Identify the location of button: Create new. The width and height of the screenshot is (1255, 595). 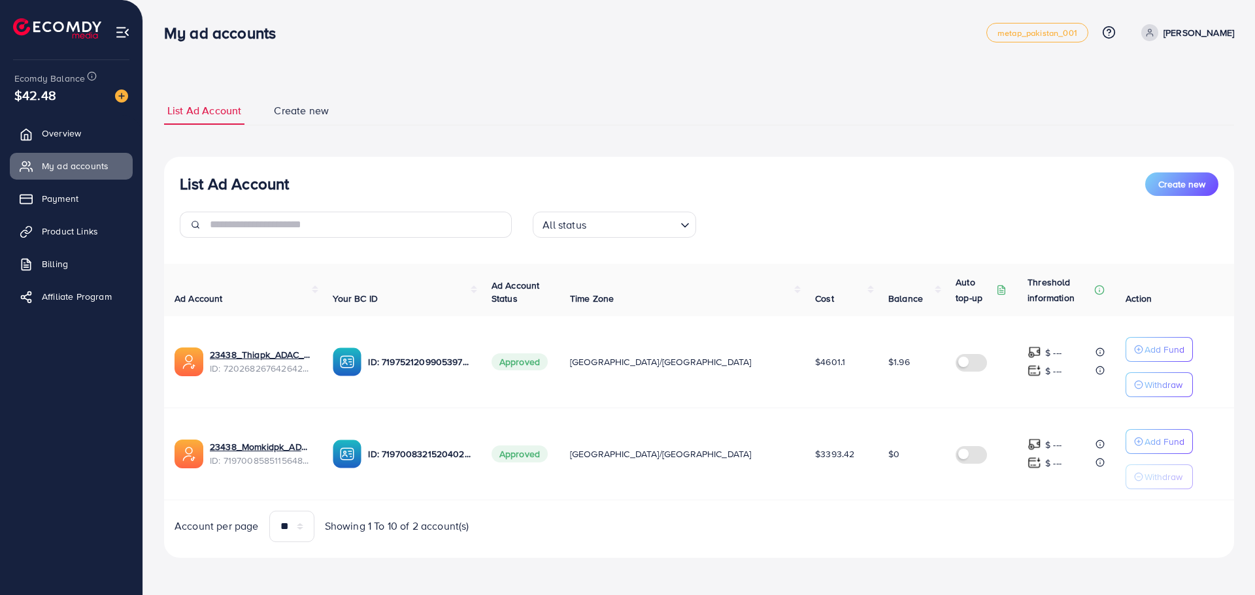
(1181, 184).